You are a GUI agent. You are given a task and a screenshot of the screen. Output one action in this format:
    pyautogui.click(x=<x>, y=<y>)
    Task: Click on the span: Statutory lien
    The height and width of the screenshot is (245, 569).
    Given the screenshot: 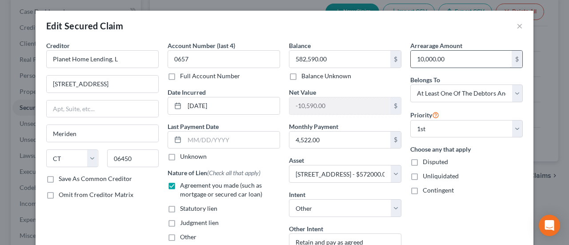 What is the action you would take?
    pyautogui.click(x=199, y=208)
    